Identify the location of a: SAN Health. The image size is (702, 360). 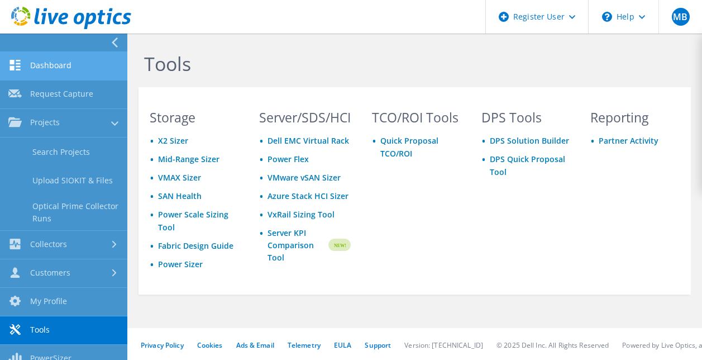
(180, 196).